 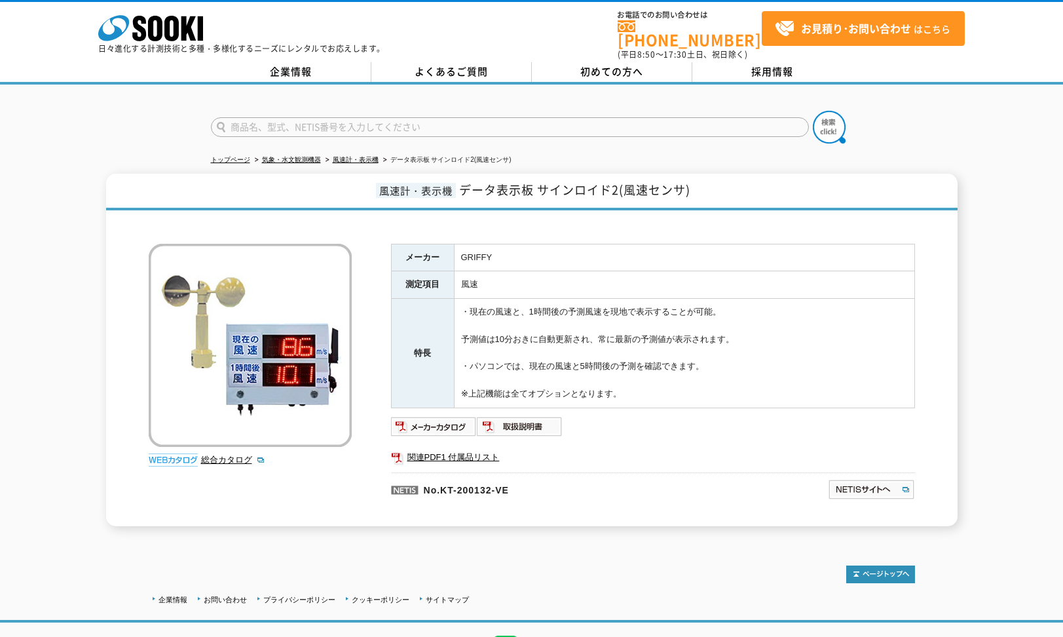 I want to click on p: No.KT-200132-VE, so click(x=546, y=488).